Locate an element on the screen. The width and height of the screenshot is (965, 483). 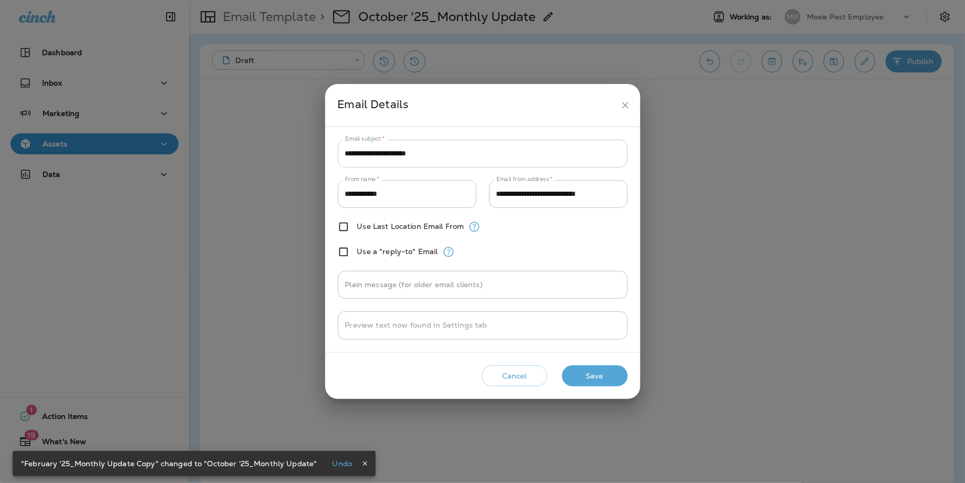
button: Cancel is located at coordinates (514, 376).